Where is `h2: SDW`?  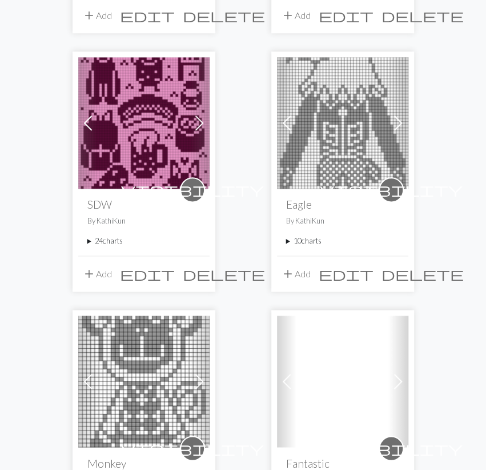
h2: SDW is located at coordinates (144, 204).